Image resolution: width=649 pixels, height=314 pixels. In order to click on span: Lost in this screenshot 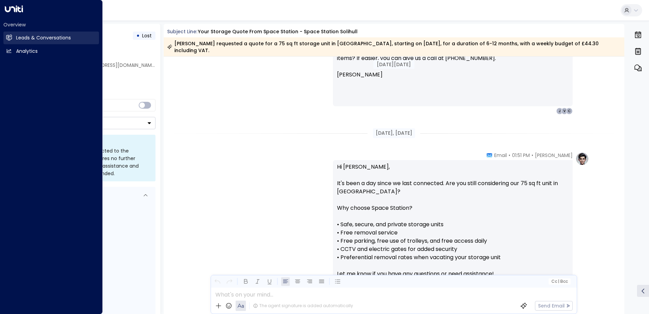, I will do `click(147, 36)`.